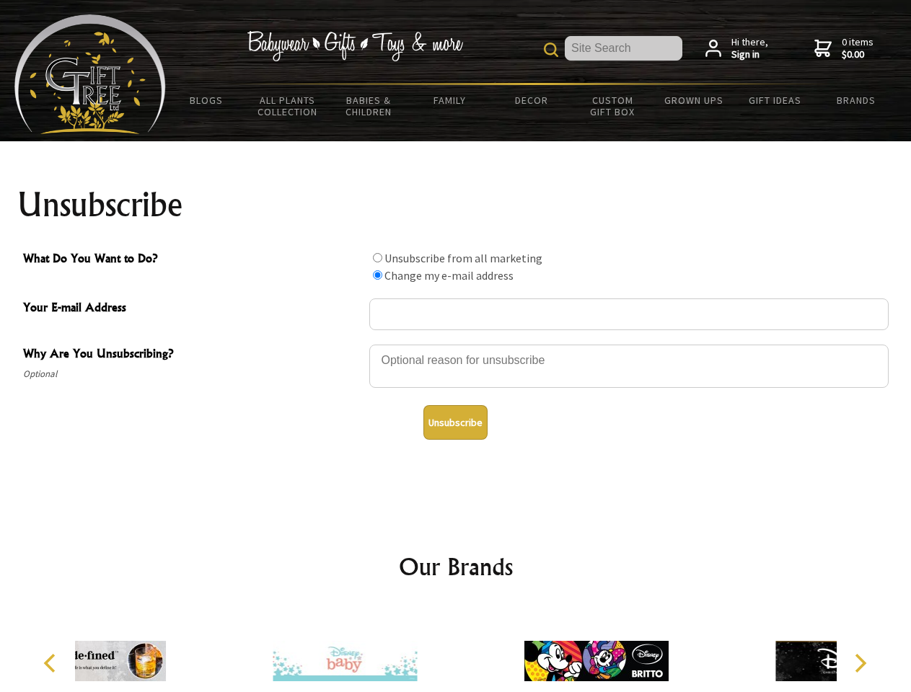  Describe the element at coordinates (193, 260) in the screenshot. I see `span: What Do You Want to Do?` at that location.